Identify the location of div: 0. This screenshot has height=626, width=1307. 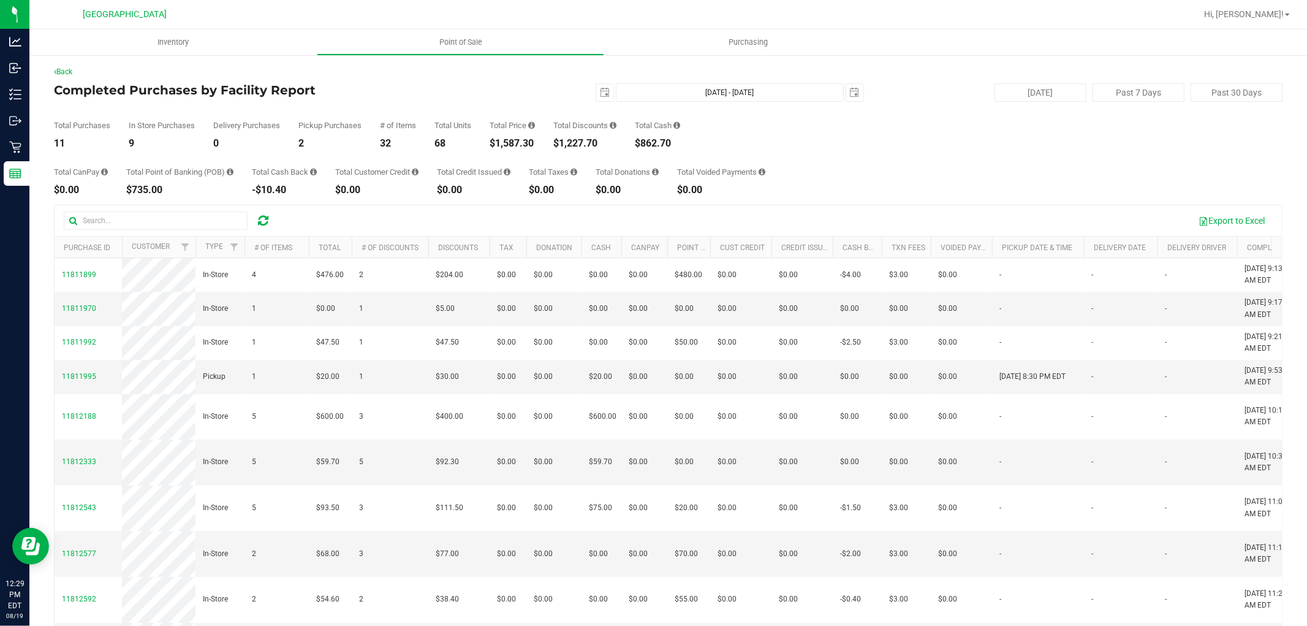
(246, 143).